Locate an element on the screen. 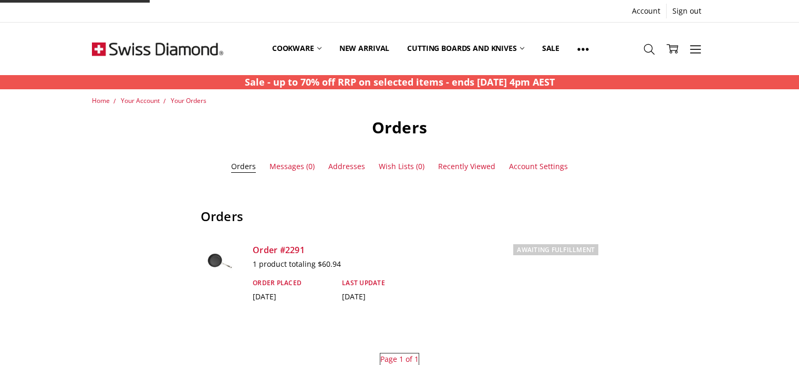 This screenshot has width=799, height=365. a: Addresses is located at coordinates (346, 166).